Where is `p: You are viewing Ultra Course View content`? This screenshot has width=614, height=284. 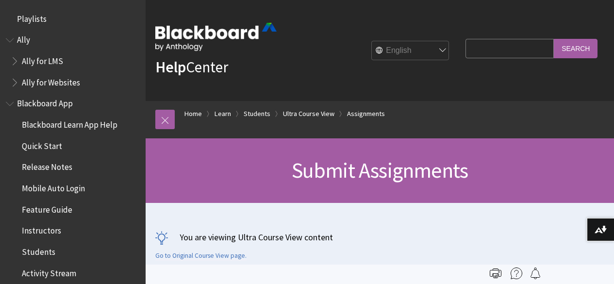
p: You are viewing Ultra Course View content is located at coordinates (380, 237).